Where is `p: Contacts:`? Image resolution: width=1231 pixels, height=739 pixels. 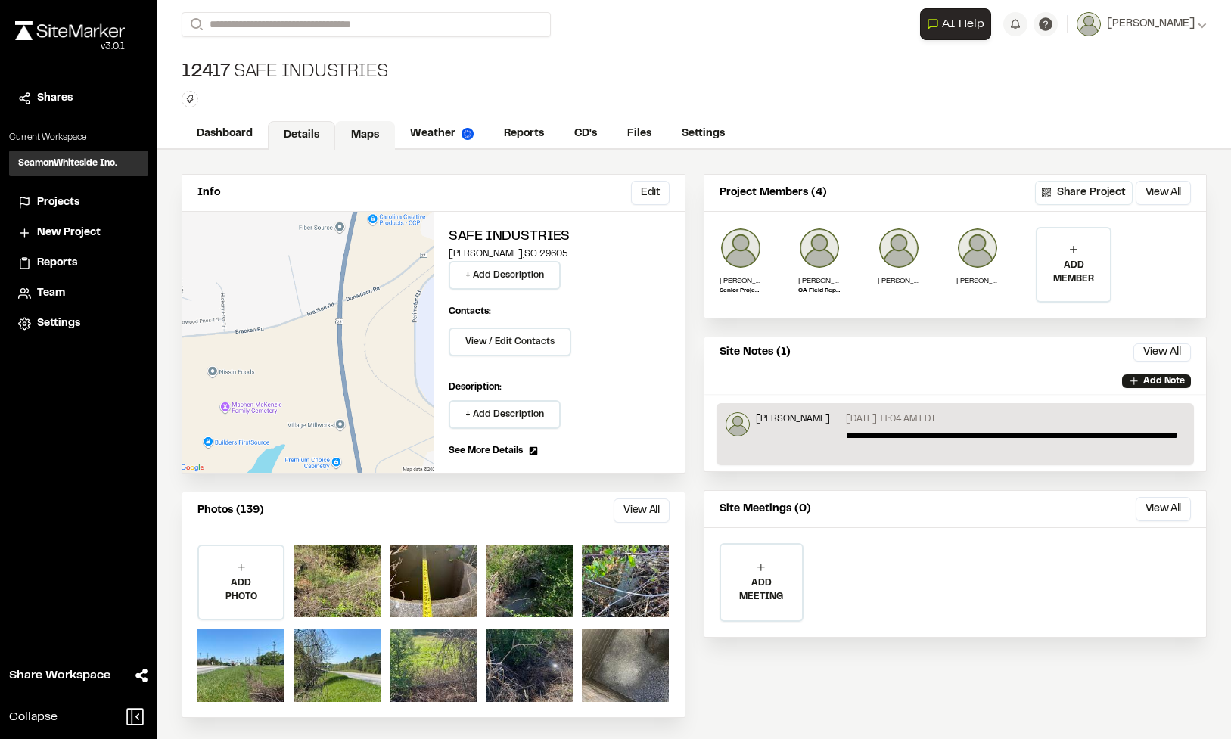
p: Contacts: is located at coordinates (470, 312).